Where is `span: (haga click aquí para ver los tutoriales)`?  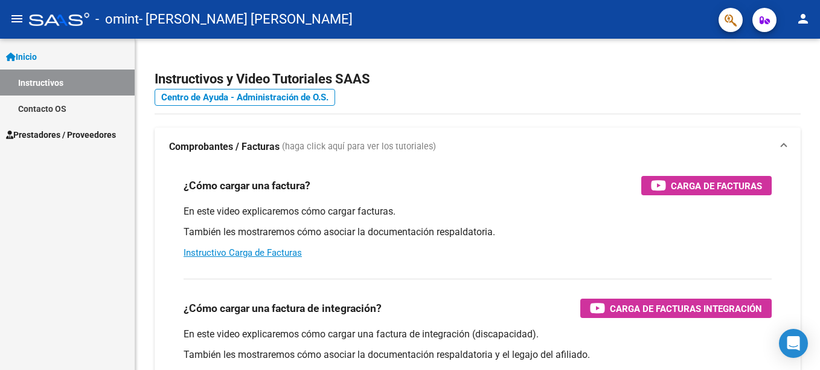 span: (haga click aquí para ver los tutoriales) is located at coordinates (359, 147).